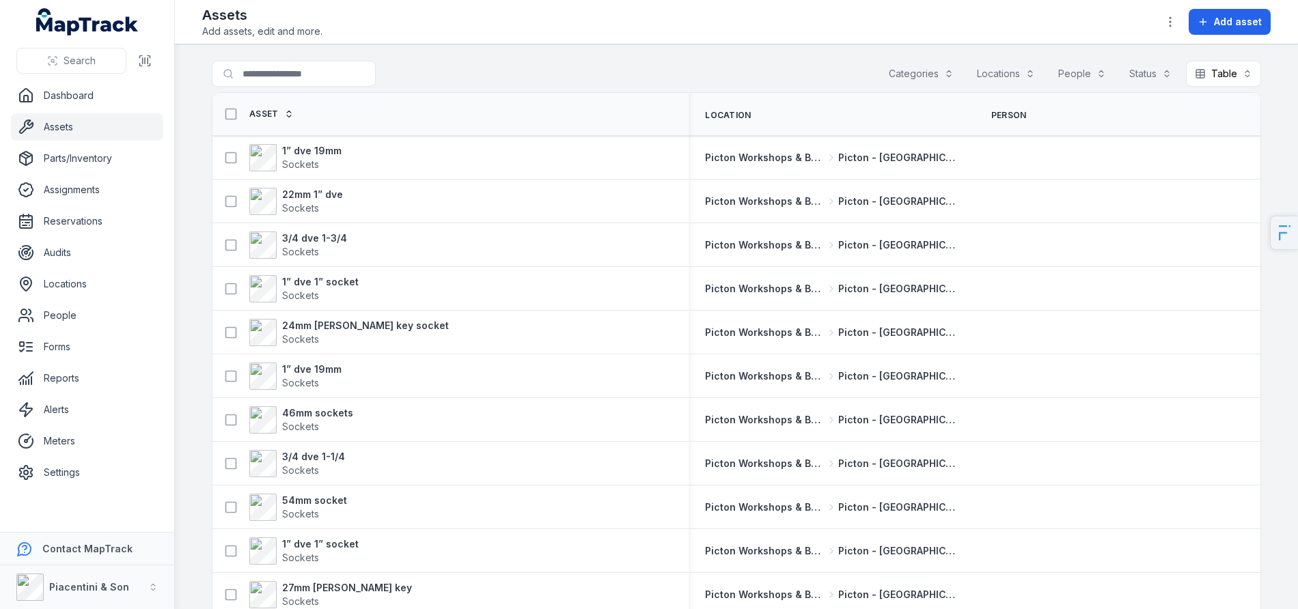 The image size is (1298, 609). I want to click on strong: 3/4 dve 1-3/4, so click(314, 238).